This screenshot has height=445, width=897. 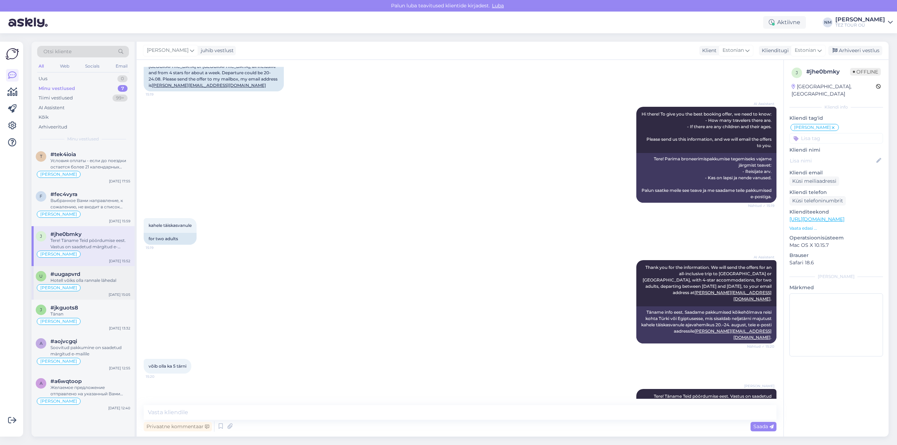 I want to click on span: Luba, so click(x=498, y=6).